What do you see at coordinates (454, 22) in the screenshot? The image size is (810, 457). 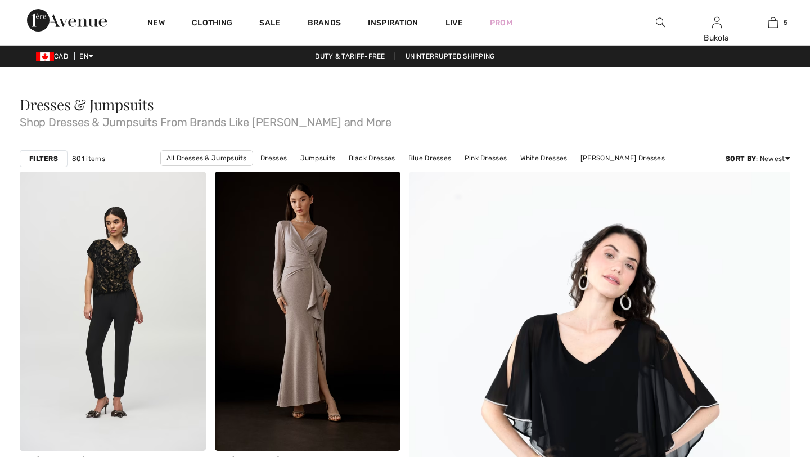 I see `a: Live` at bounding box center [454, 22].